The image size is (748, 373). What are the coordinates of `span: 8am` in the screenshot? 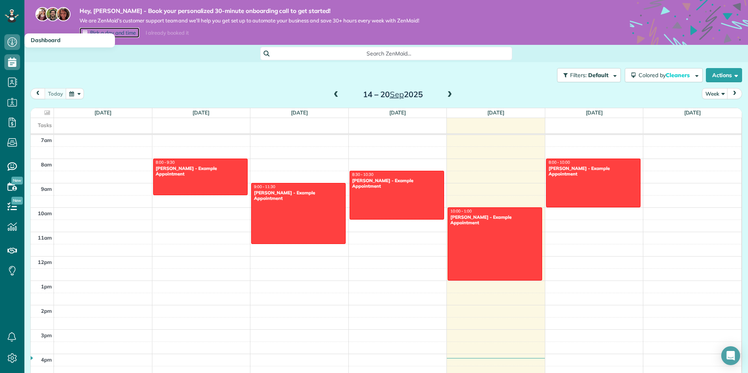 It's located at (46, 165).